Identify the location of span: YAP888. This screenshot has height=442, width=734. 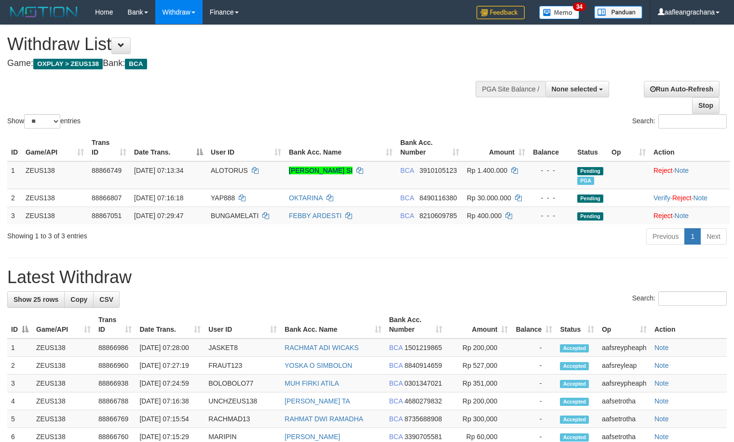
(223, 198).